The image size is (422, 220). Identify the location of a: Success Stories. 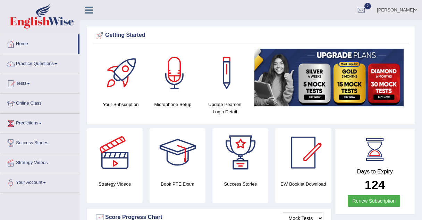
(40, 142).